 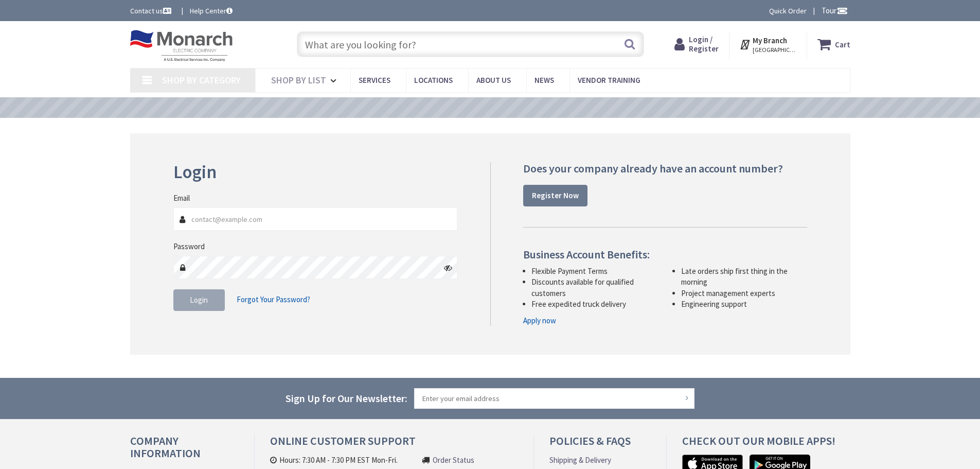 I want to click on span: Services, so click(x=374, y=80).